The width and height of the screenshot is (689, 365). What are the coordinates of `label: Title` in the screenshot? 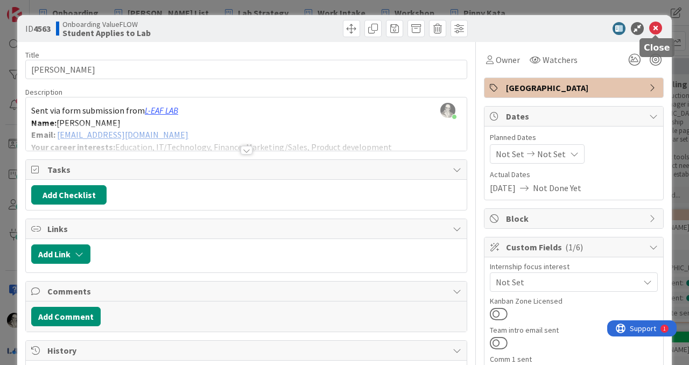 It's located at (32, 55).